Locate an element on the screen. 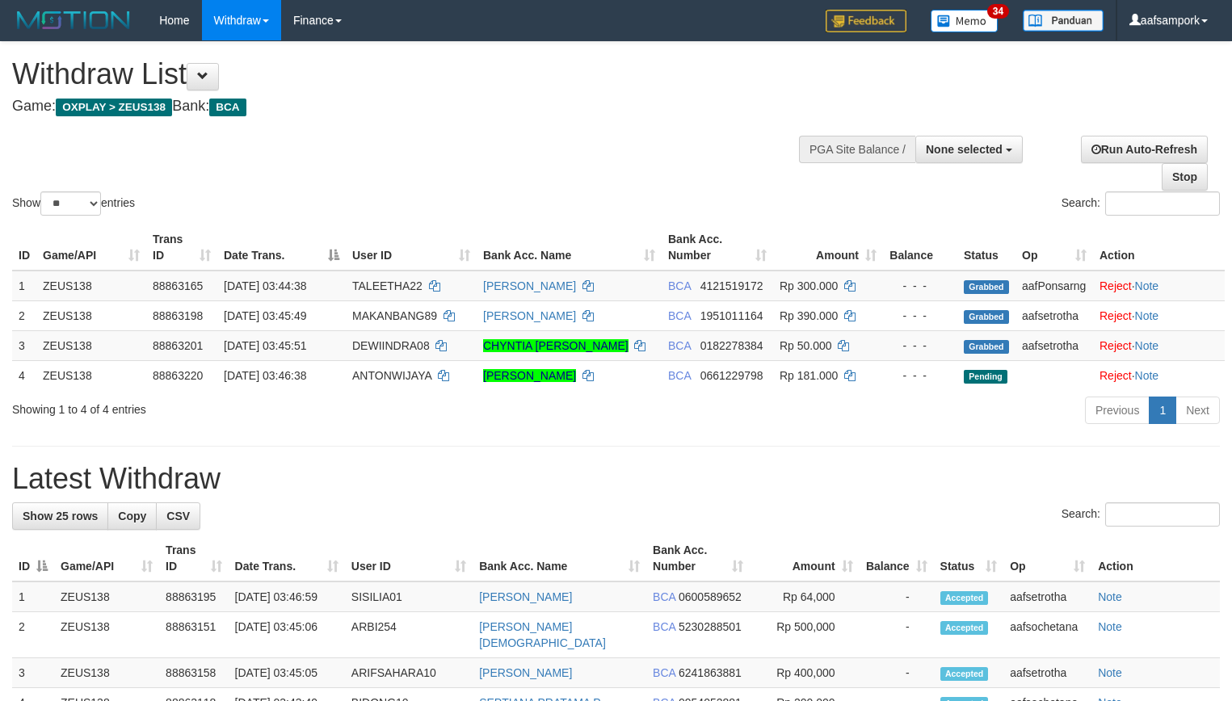 This screenshot has width=1232, height=701. span: MAKANBANG89 is located at coordinates (394, 316).